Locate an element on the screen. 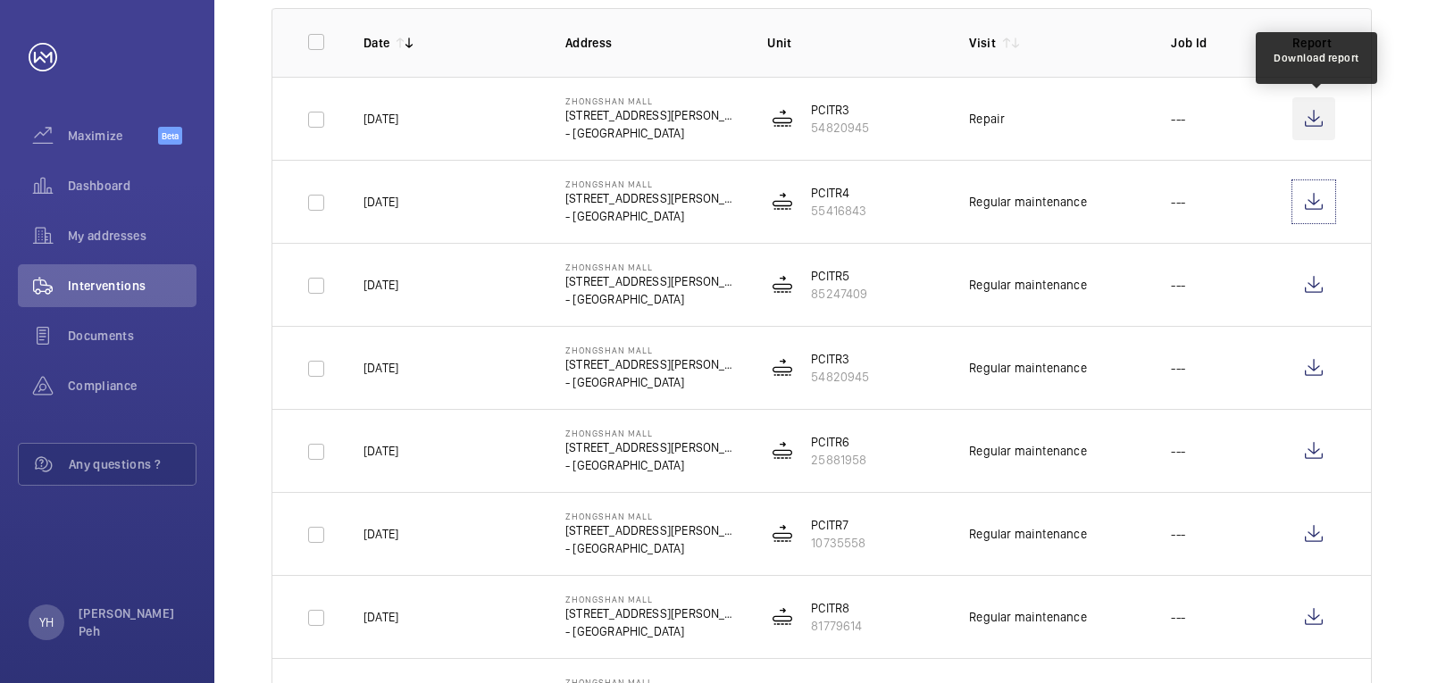  p: Unit is located at coordinates (854, 43).